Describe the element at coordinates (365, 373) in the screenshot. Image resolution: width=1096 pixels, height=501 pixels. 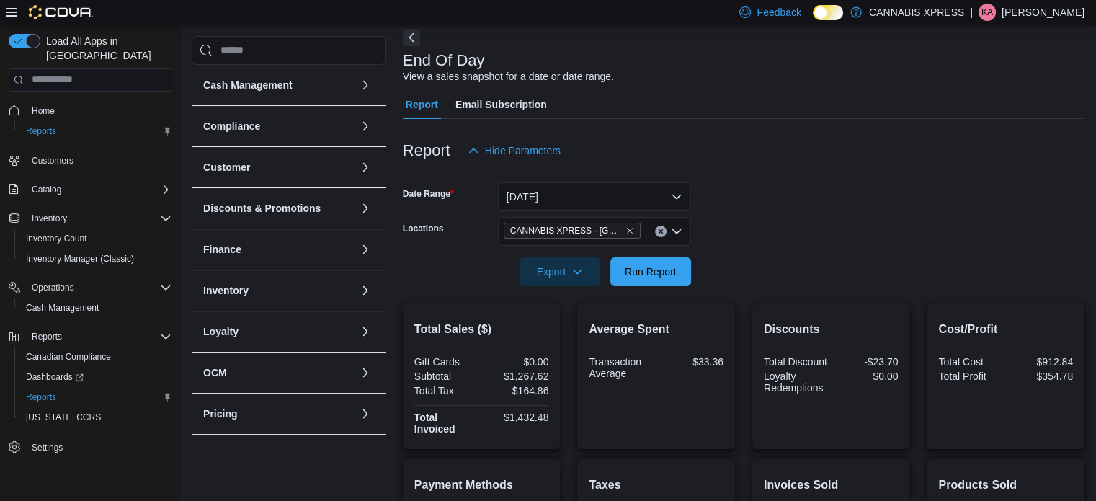
I see `button: OCM` at that location.